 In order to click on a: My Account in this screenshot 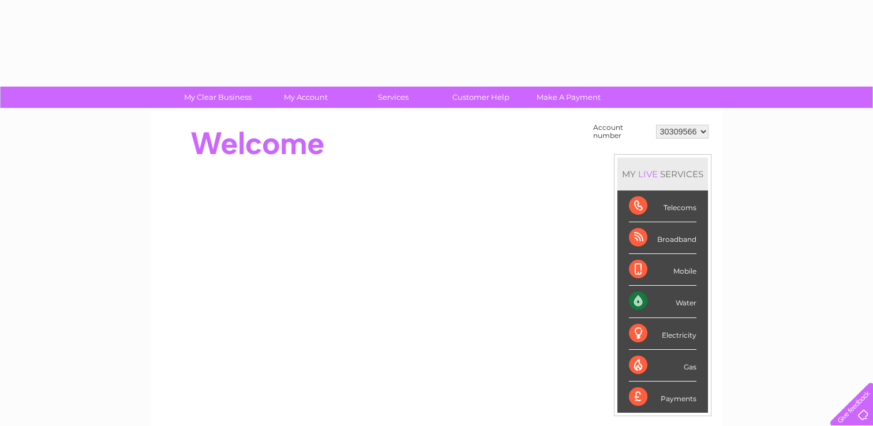, I will do `click(305, 97)`.